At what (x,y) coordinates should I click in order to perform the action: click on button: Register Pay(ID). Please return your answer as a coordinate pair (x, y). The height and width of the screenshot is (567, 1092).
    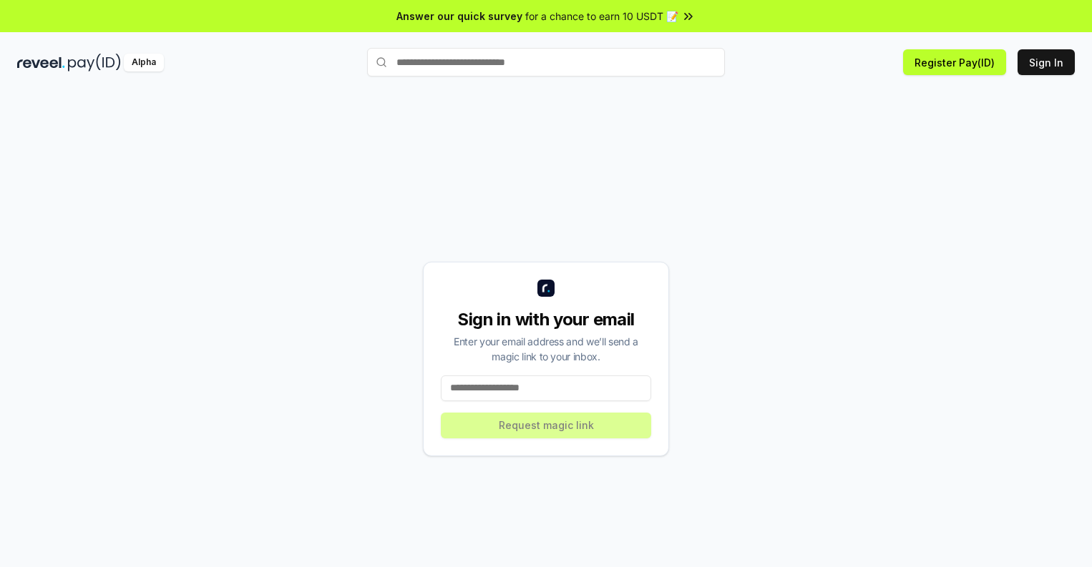
    Looking at the image, I should click on (954, 62).